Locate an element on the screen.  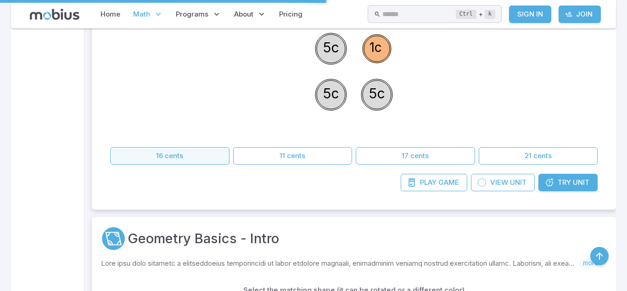
a: Sign In is located at coordinates (530, 14).